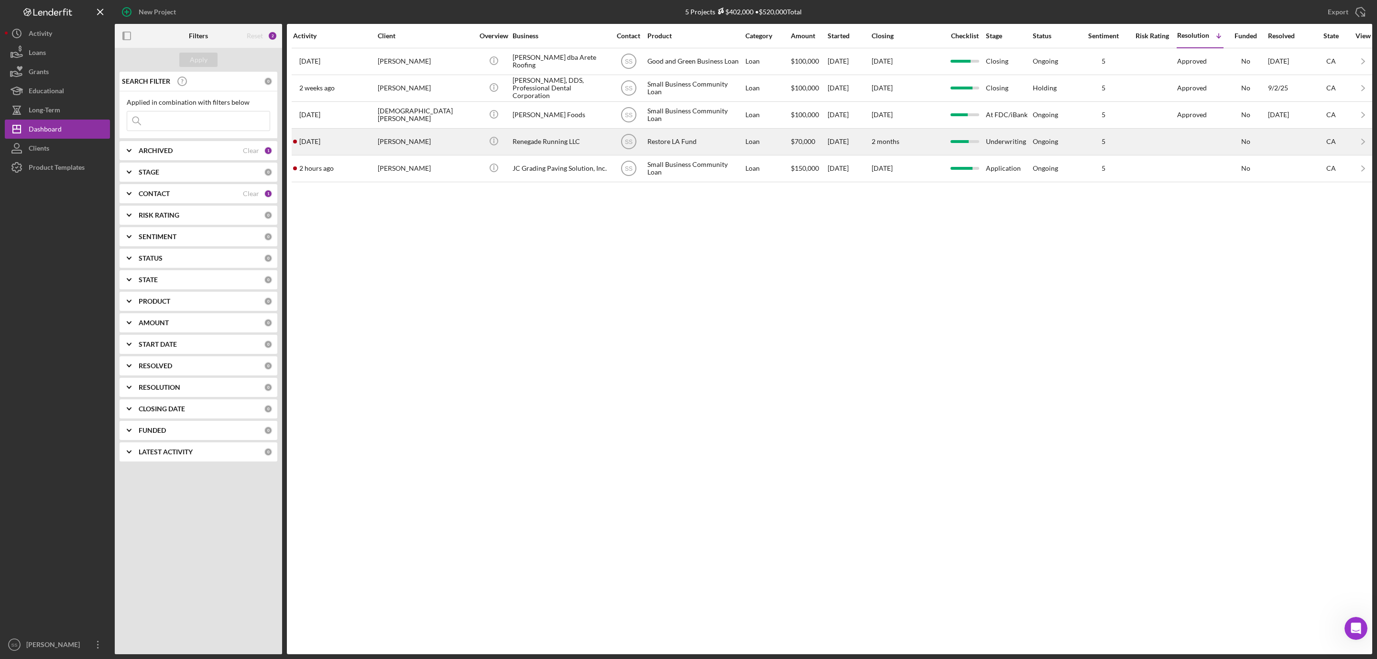 This screenshot has width=1377, height=659. I want to click on b: RESOLUTION, so click(159, 387).